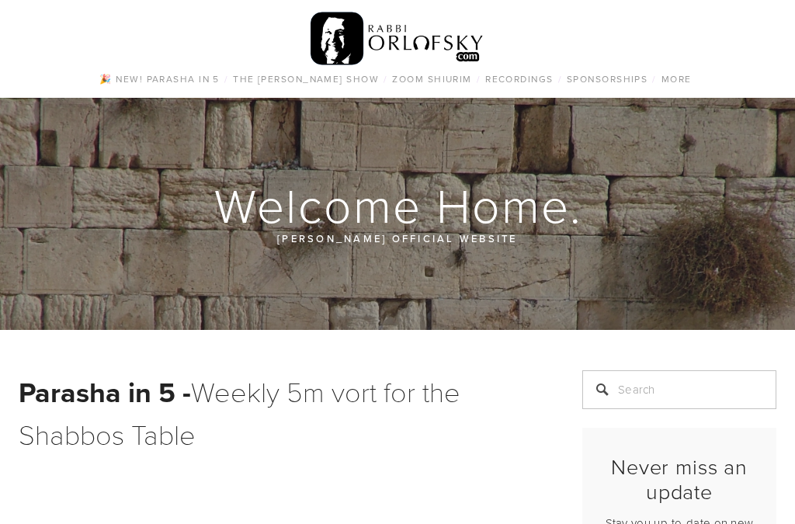  What do you see at coordinates (676, 79) in the screenshot?
I see `a: More` at bounding box center [676, 79].